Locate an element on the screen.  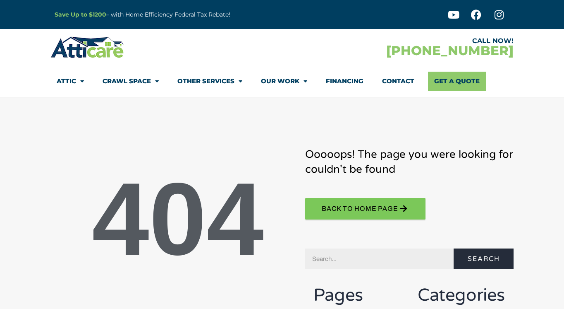
strong: Save Up to $1200 is located at coordinates (80, 14).